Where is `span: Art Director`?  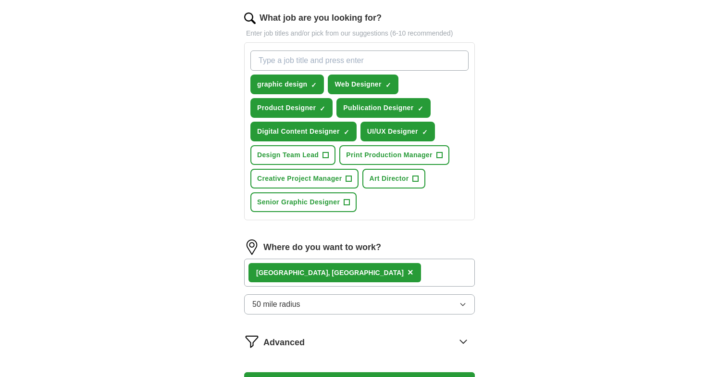
span: Art Director is located at coordinates (389, 178).